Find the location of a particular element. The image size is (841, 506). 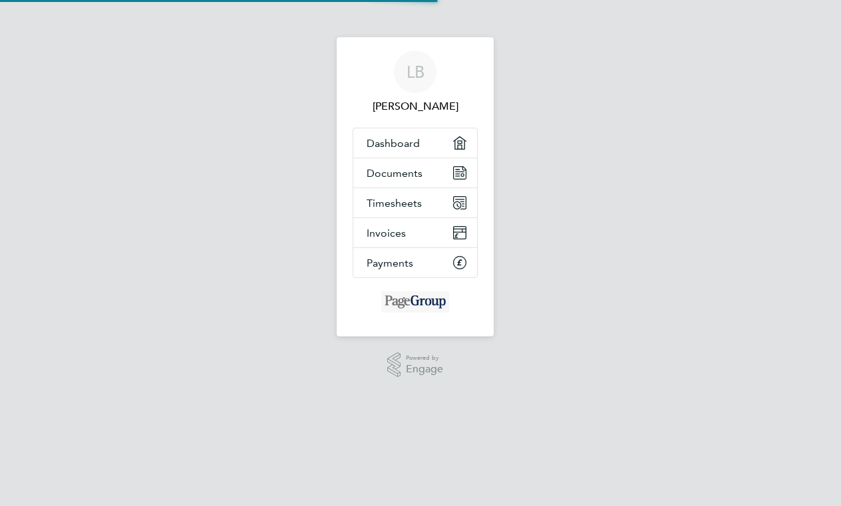

span: Payments is located at coordinates (390, 263).